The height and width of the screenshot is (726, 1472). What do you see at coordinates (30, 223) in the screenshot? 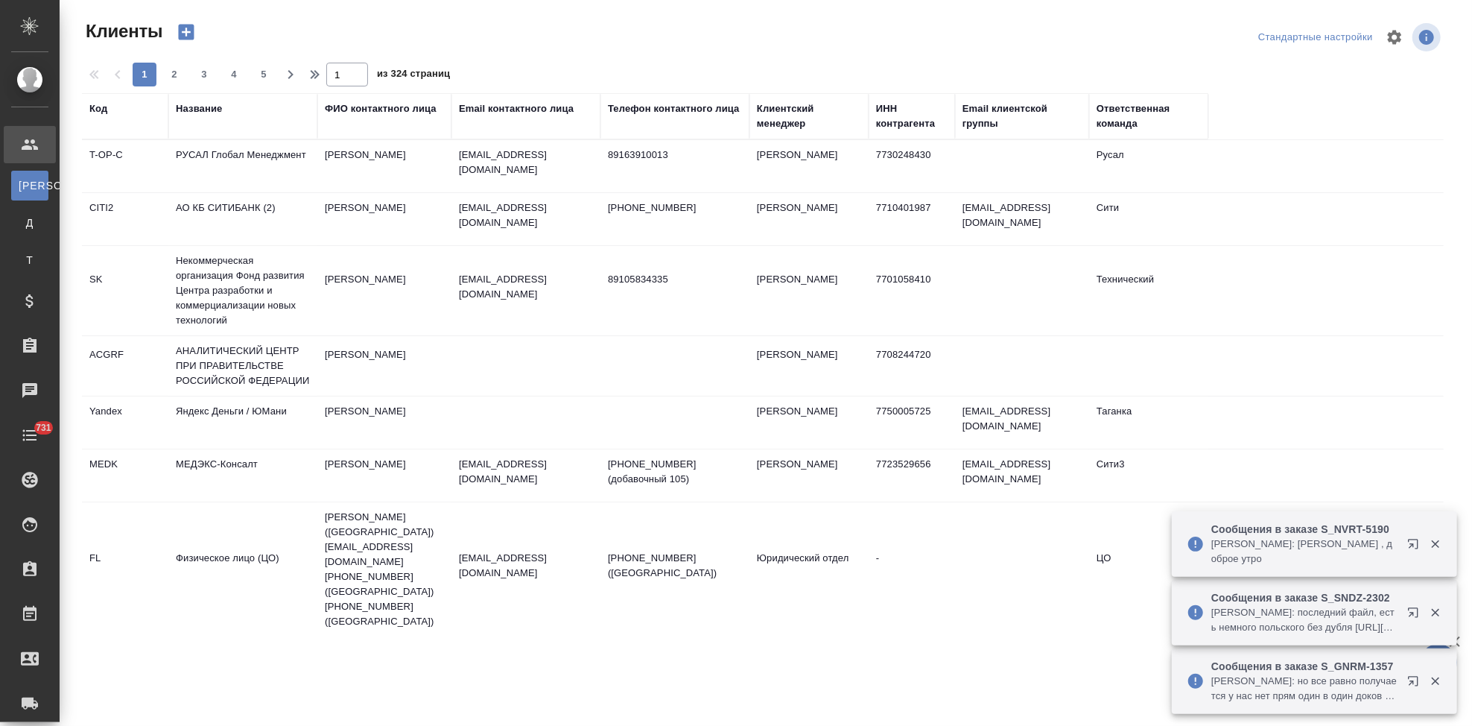
I see `a: Д` at bounding box center [30, 223].